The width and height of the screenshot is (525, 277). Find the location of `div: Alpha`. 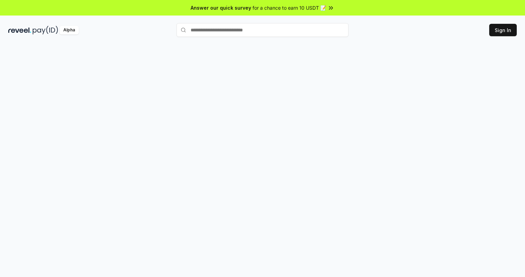

div: Alpha is located at coordinates (69, 30).